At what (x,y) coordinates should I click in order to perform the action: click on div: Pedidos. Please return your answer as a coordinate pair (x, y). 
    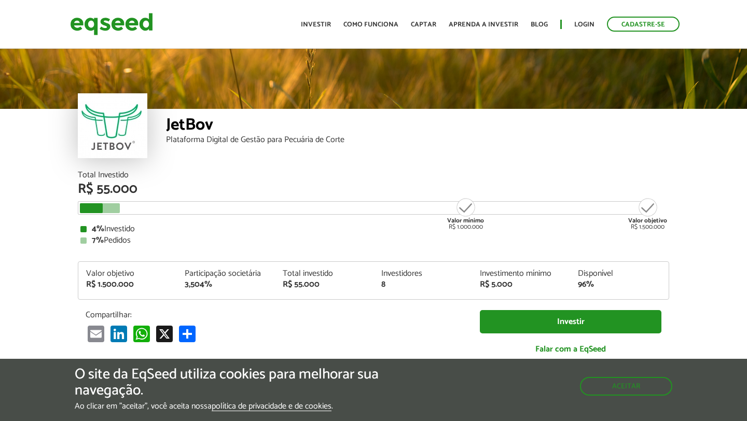
    Looking at the image, I should click on (374, 241).